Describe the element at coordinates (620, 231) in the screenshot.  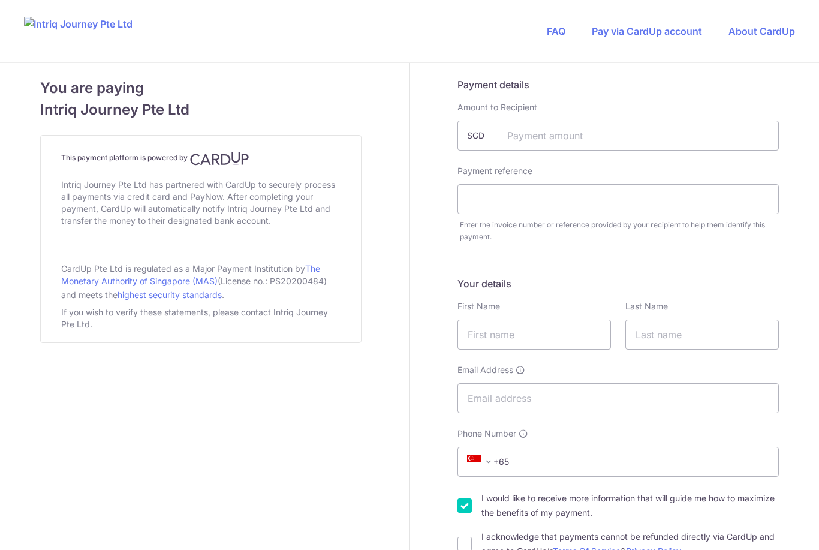
I see `div: Enter the invoice number or reference provided by your recipient to help them identify this payment.` at that location.